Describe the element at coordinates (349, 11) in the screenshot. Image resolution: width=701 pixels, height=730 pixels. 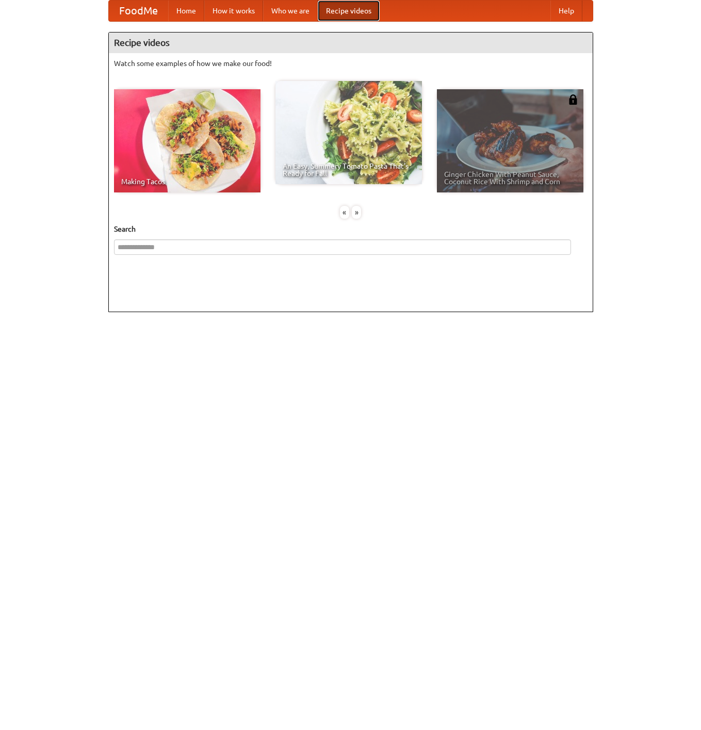
I see `a: Recipe videos` at that location.